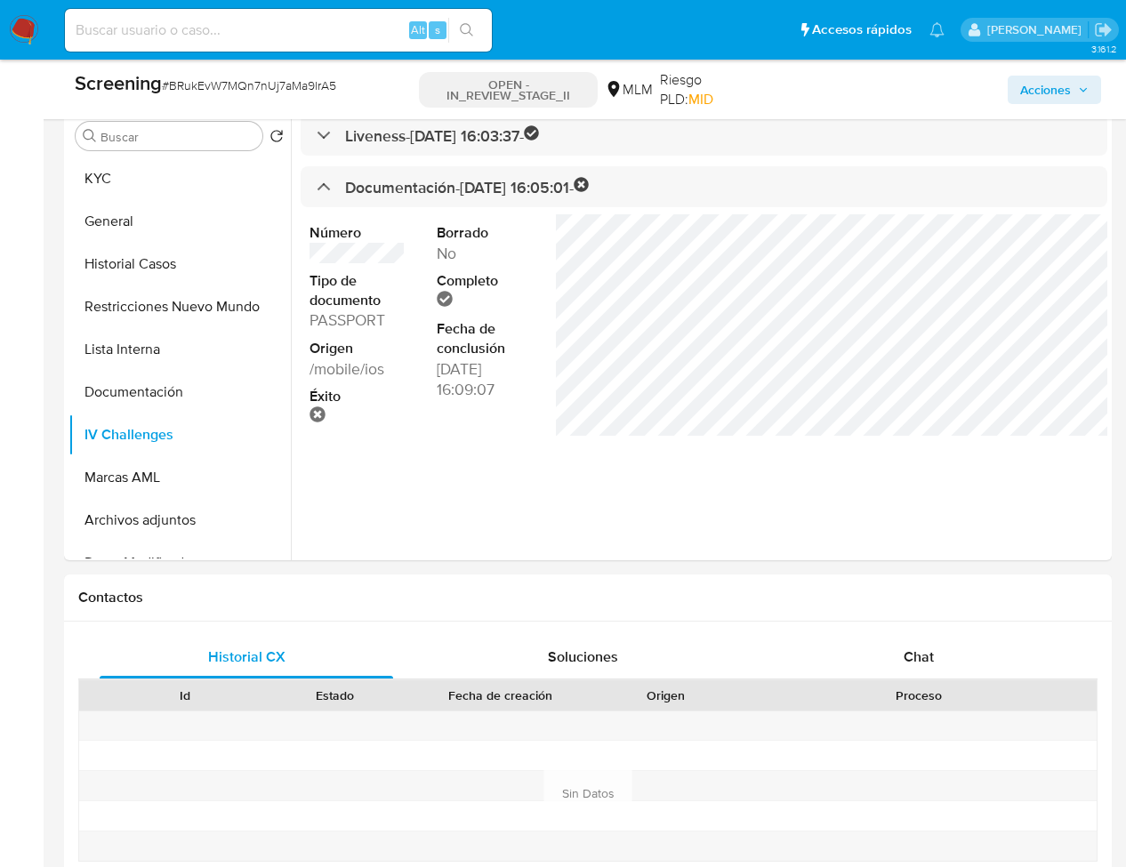 Image resolution: width=1126 pixels, height=867 pixels. Describe the element at coordinates (701, 99) in the screenshot. I see `span: MID` at that location.